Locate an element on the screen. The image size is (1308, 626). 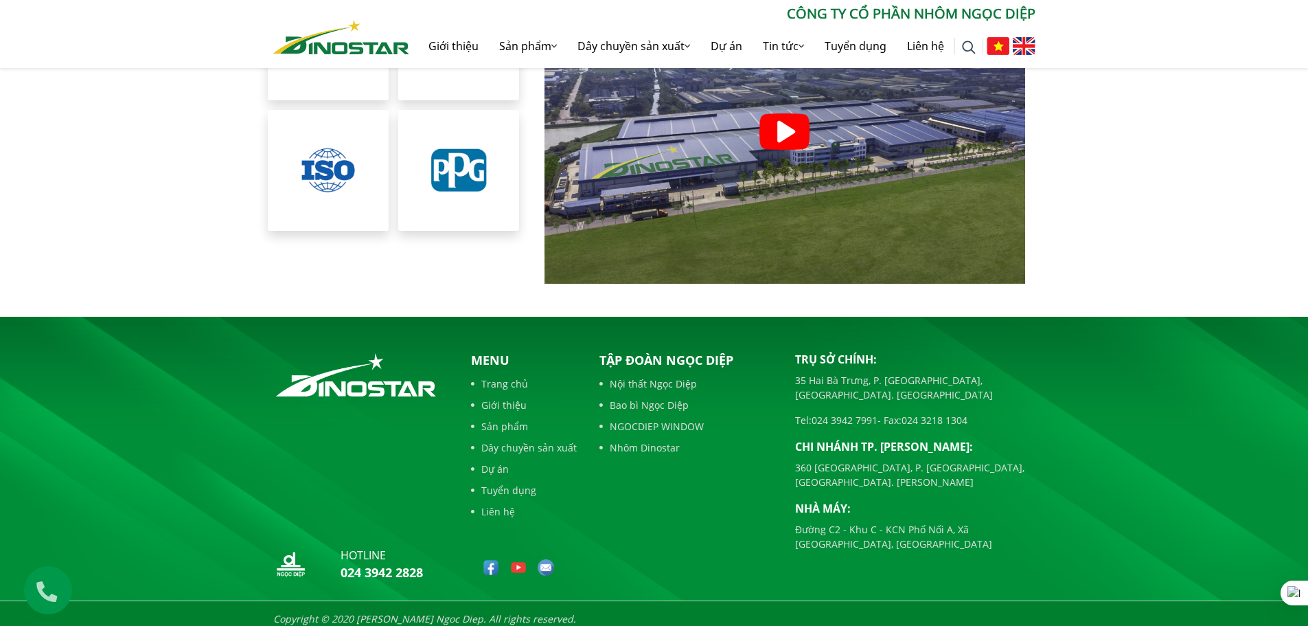
img: Nhôm Dinostar is located at coordinates (341, 37).